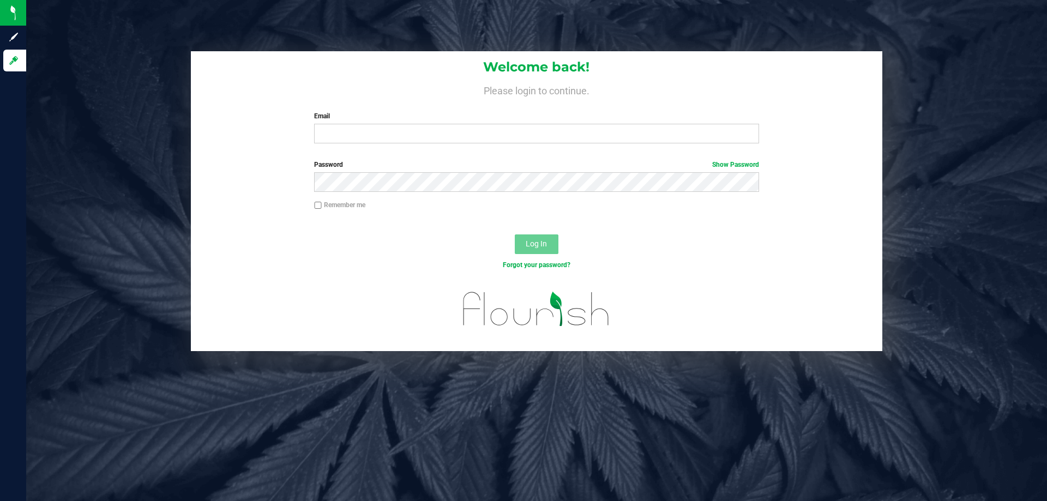 The height and width of the screenshot is (501, 1047). I want to click on a: Forgot your password?, so click(537, 265).